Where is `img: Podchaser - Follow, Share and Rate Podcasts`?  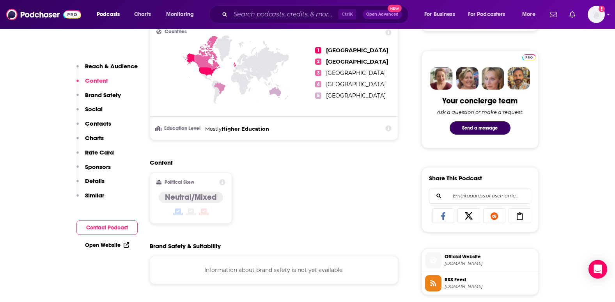
img: Podchaser - Follow, Share and Rate Podcasts is located at coordinates (44, 14).